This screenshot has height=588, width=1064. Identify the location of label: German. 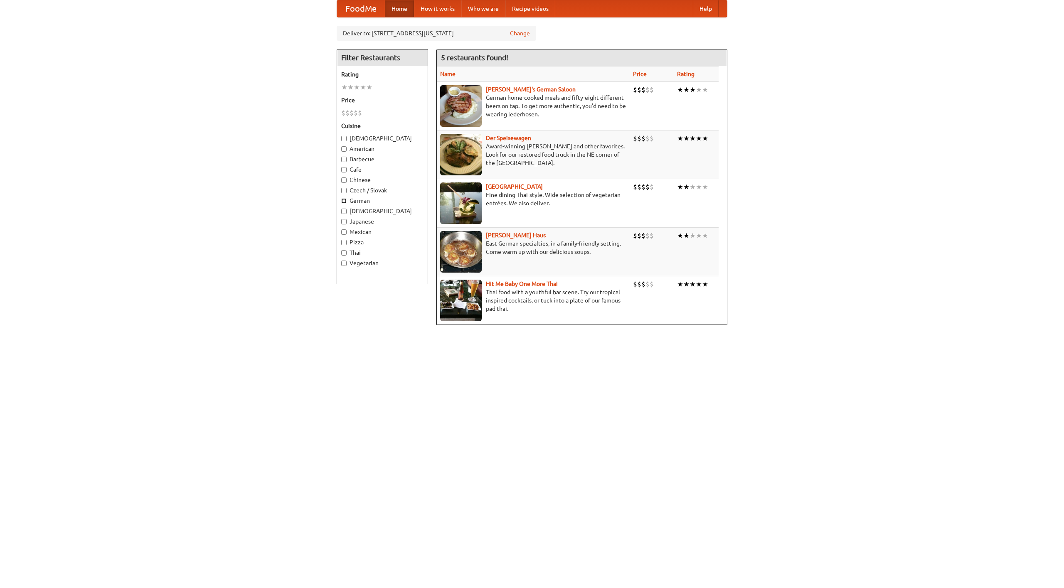
(382, 201).